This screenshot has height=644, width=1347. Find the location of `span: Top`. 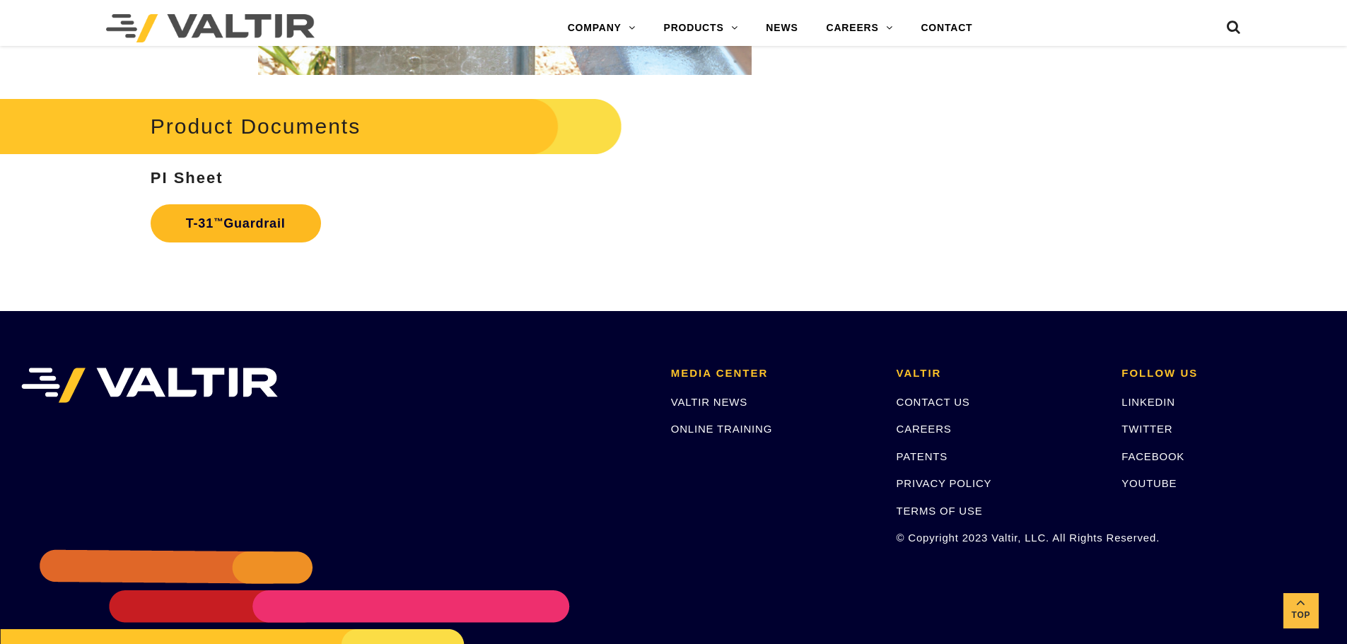

span: Top is located at coordinates (1301, 615).